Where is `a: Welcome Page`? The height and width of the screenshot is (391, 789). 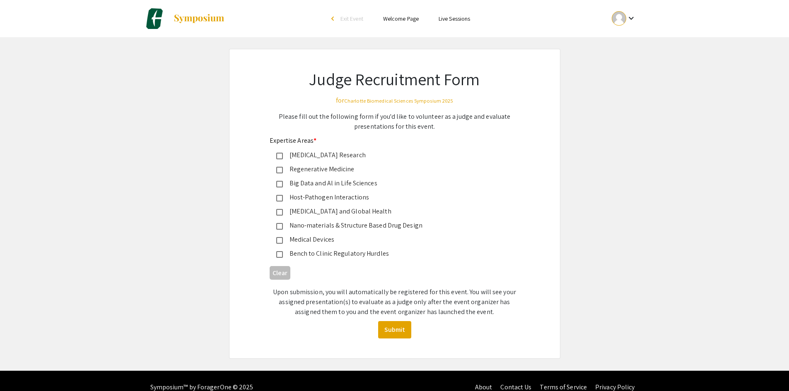
a: Welcome Page is located at coordinates (401, 19).